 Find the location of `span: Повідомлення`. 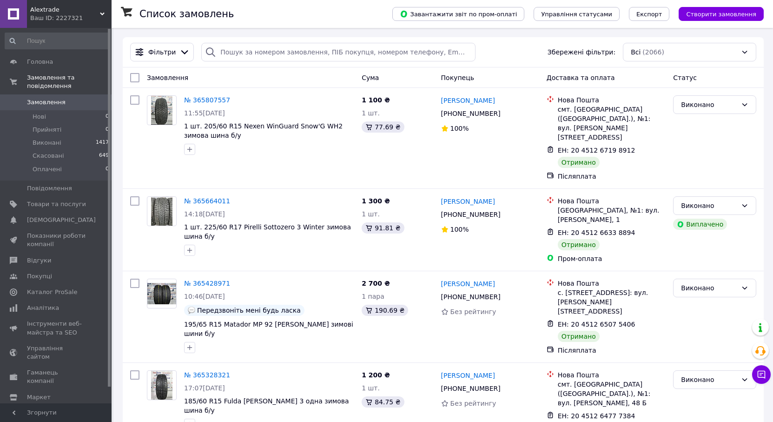

span: Повідомлення is located at coordinates (49, 188).